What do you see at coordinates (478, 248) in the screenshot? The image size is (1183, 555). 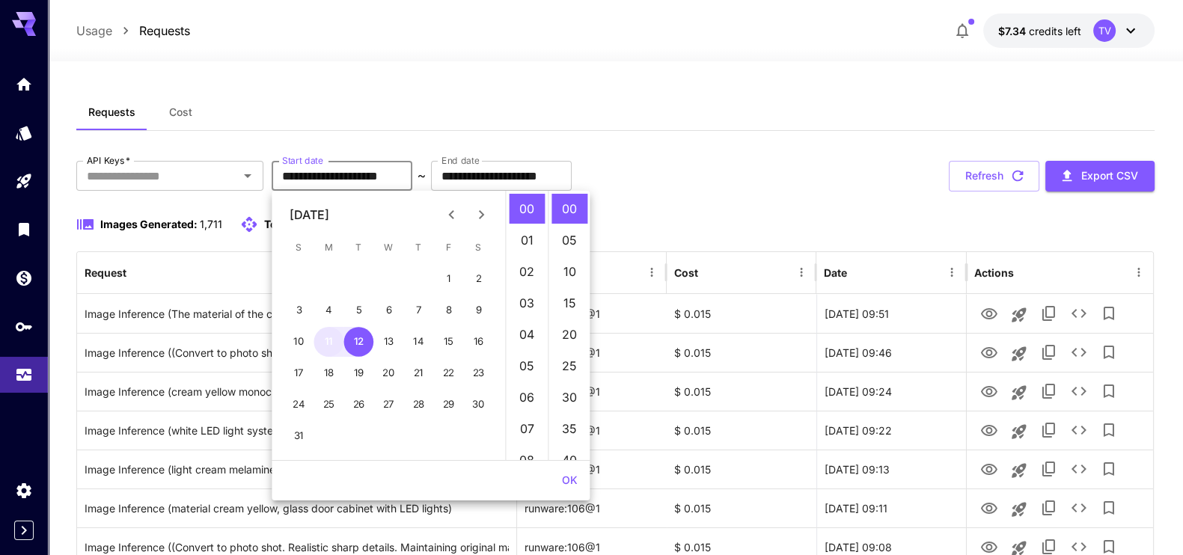 I see `span: Saturday` at bounding box center [478, 248].